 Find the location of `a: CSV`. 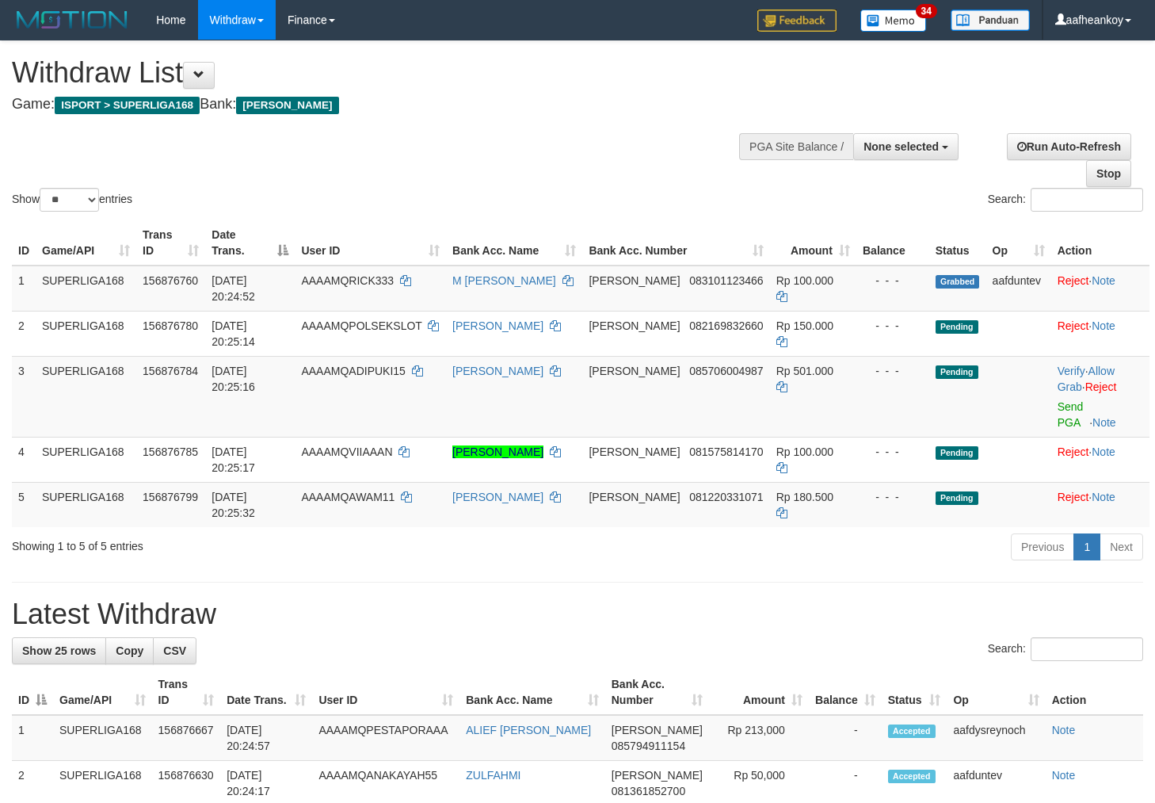

a: CSV is located at coordinates (174, 651).